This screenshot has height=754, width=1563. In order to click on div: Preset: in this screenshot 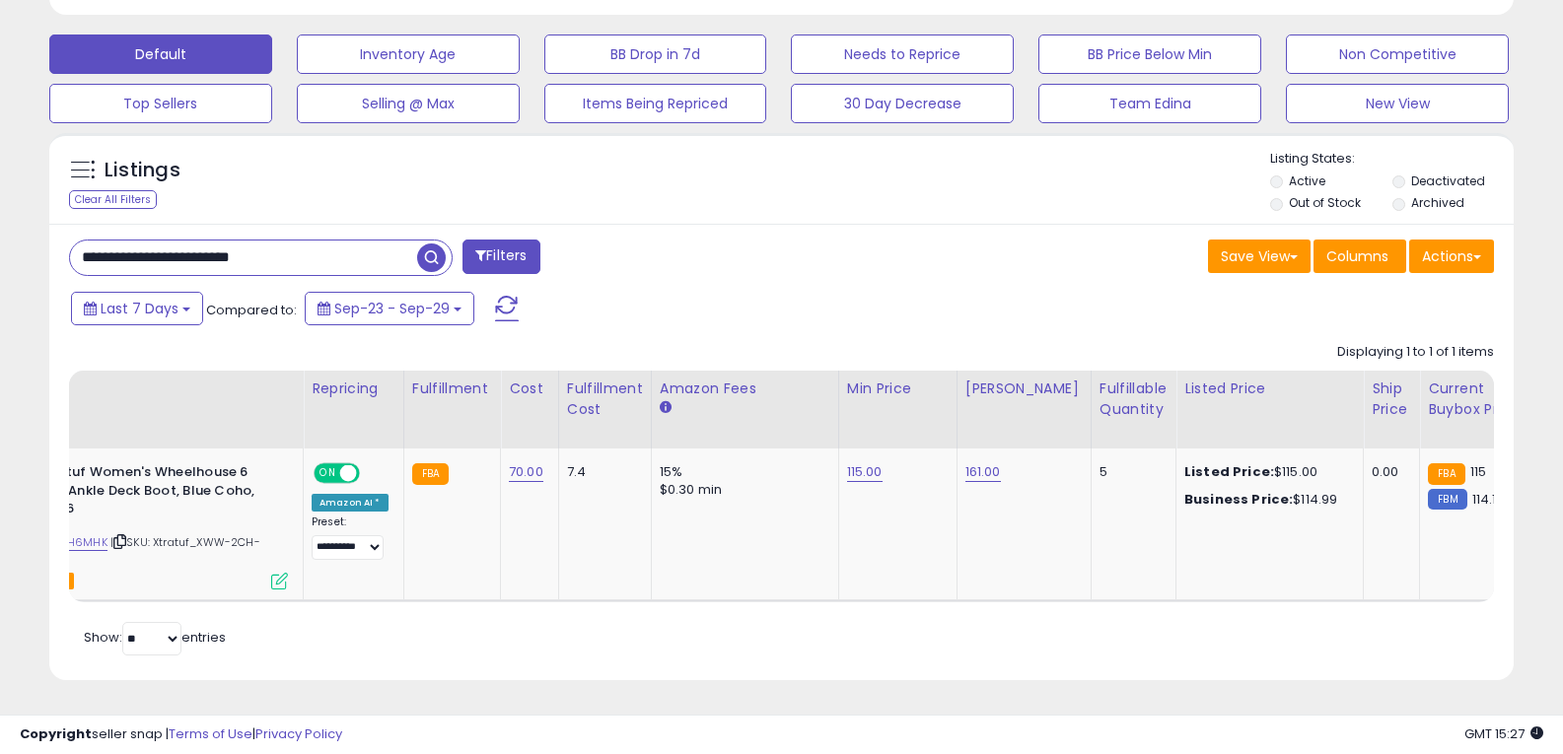, I will do `click(350, 537)`.